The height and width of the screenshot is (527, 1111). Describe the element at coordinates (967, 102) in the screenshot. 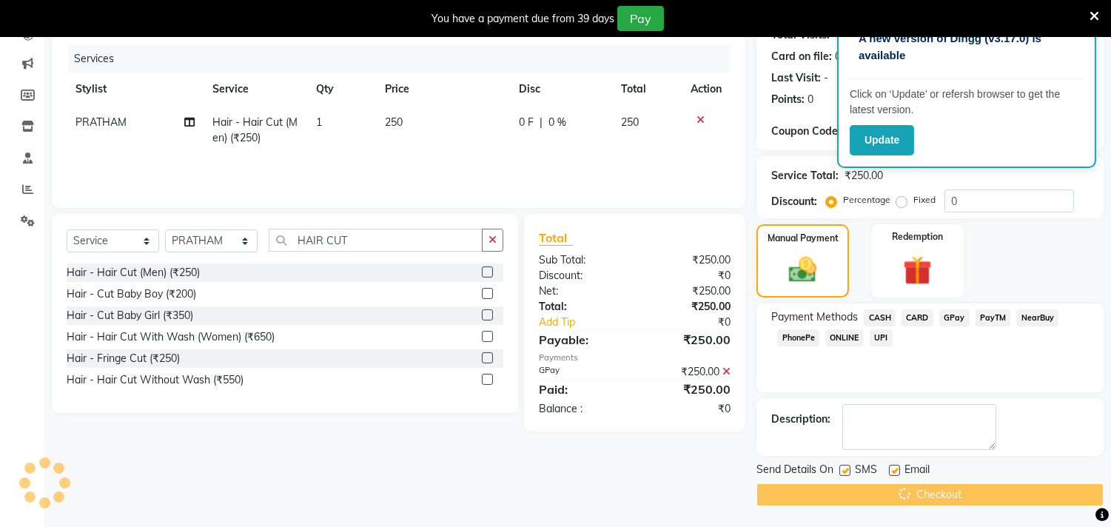

I see `p: Click on ‘Update’ or refersh browser to get the latest version.` at that location.